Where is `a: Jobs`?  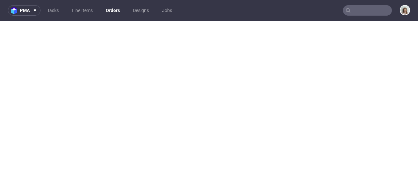
a: Jobs is located at coordinates (167, 10).